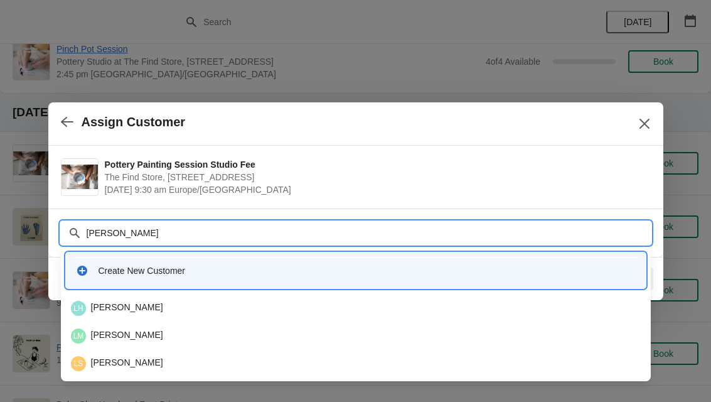  I want to click on text: LS, so click(78, 363).